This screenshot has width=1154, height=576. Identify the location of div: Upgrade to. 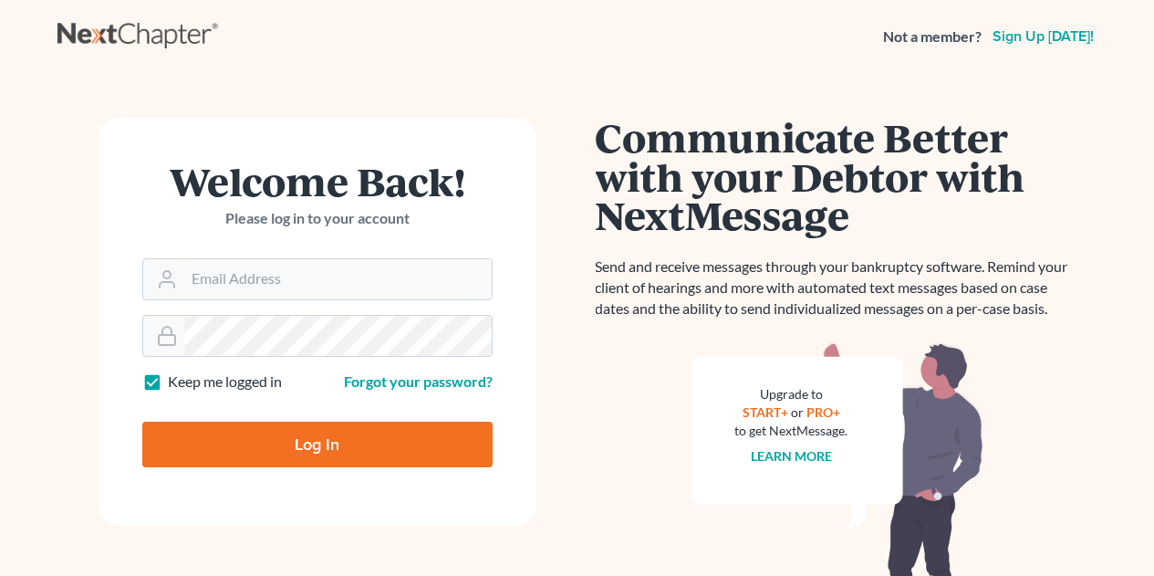
(792, 394).